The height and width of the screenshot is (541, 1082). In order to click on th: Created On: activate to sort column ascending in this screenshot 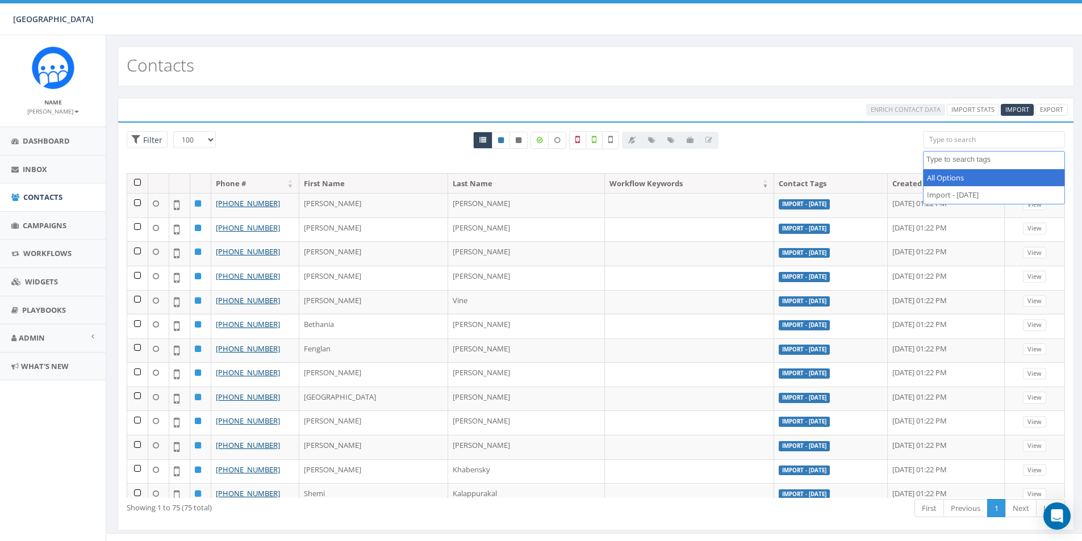, I will do `click(946, 183)`.